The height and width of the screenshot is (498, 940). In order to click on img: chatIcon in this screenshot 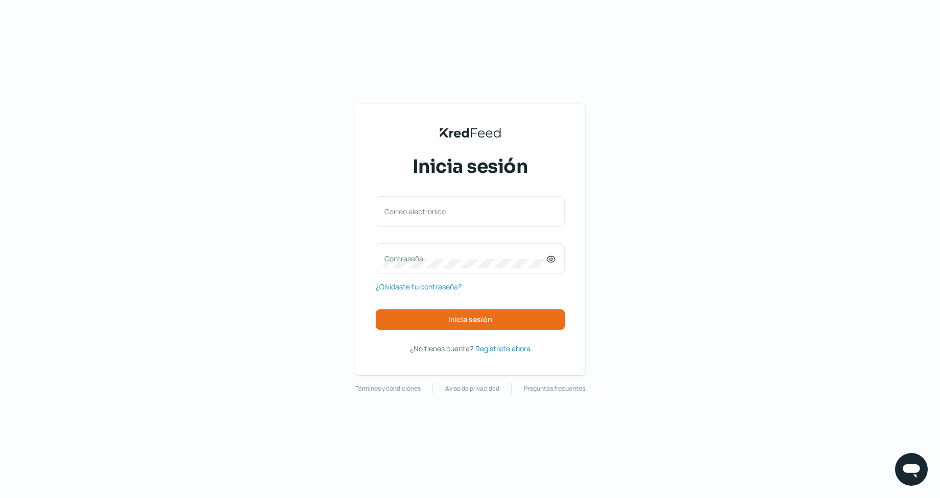, I will do `click(912, 469)`.